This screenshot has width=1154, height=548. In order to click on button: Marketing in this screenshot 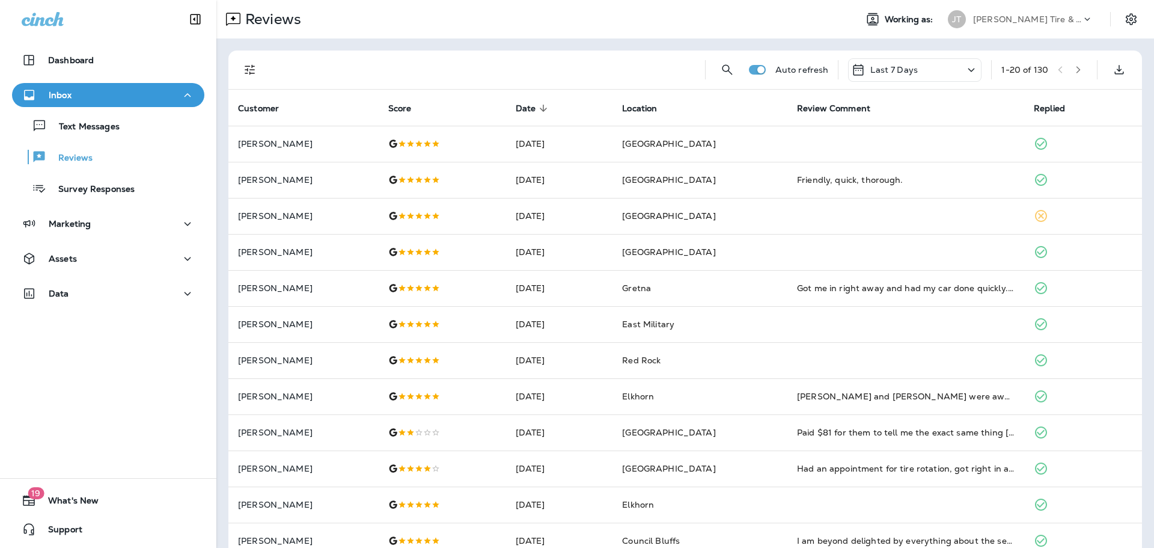, I will do `click(108, 224)`.